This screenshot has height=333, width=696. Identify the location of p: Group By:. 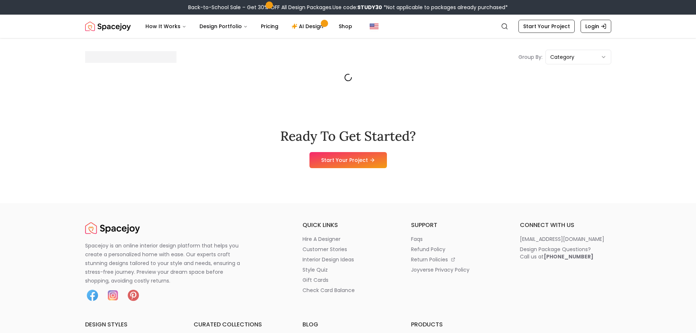
(531, 57).